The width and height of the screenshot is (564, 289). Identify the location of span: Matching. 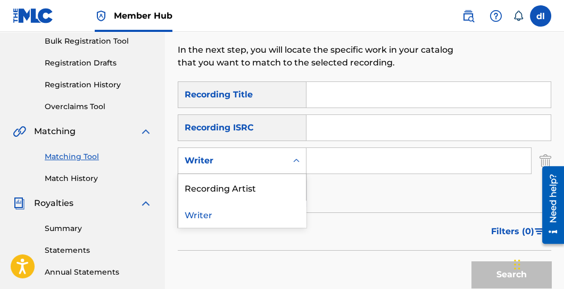
(55, 131).